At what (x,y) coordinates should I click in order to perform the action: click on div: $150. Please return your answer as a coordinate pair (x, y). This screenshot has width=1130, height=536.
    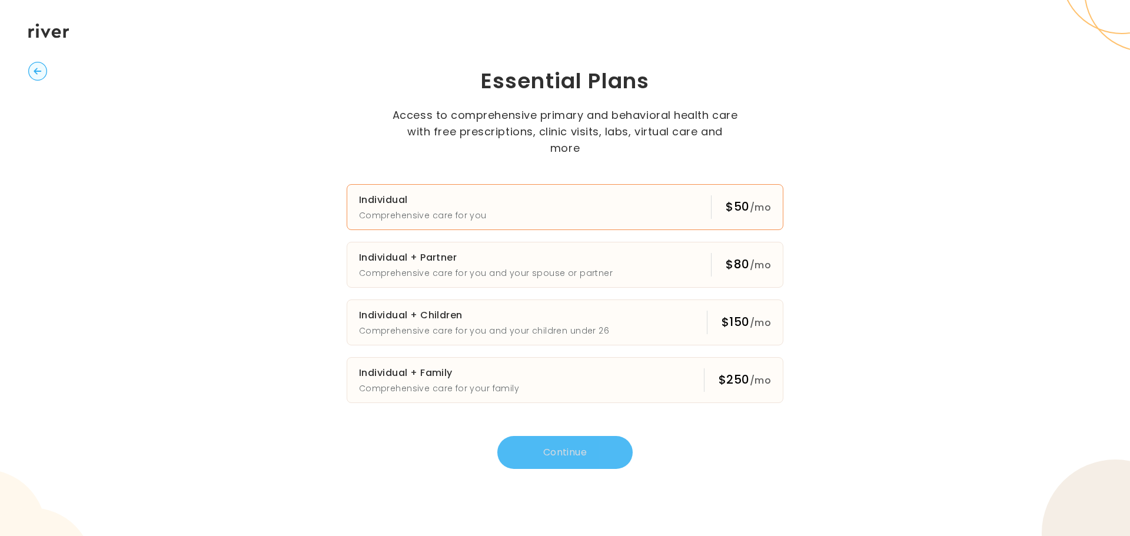
    Looking at the image, I should click on (746, 322).